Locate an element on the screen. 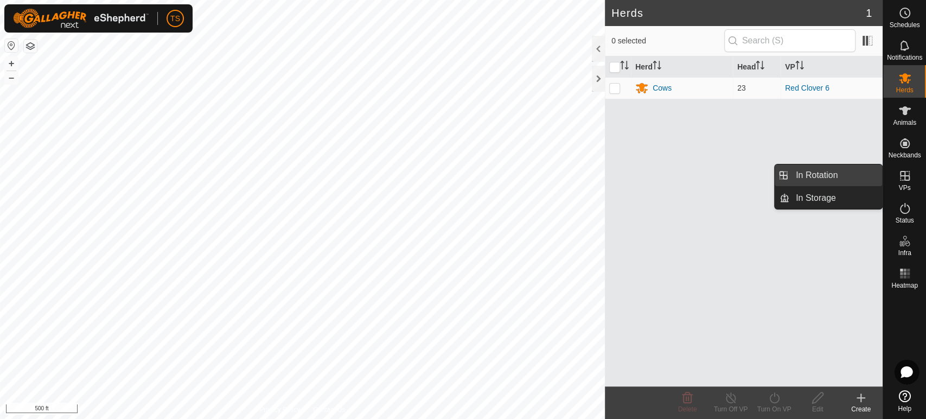  span: Schedules is located at coordinates (904, 25).